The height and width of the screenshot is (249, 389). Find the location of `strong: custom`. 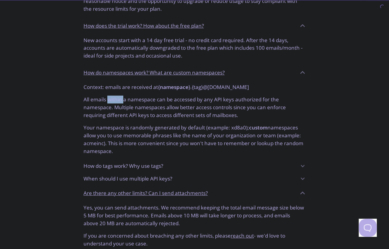

strong: custom is located at coordinates (258, 127).